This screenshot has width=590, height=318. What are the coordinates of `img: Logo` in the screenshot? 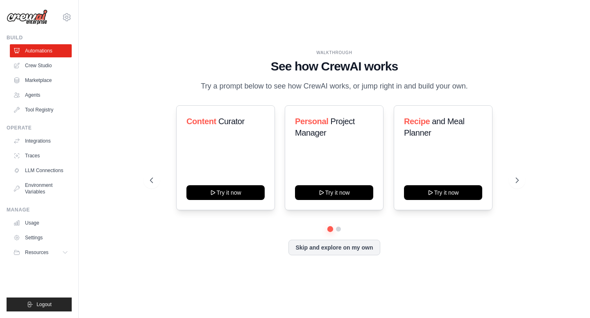 It's located at (27, 17).